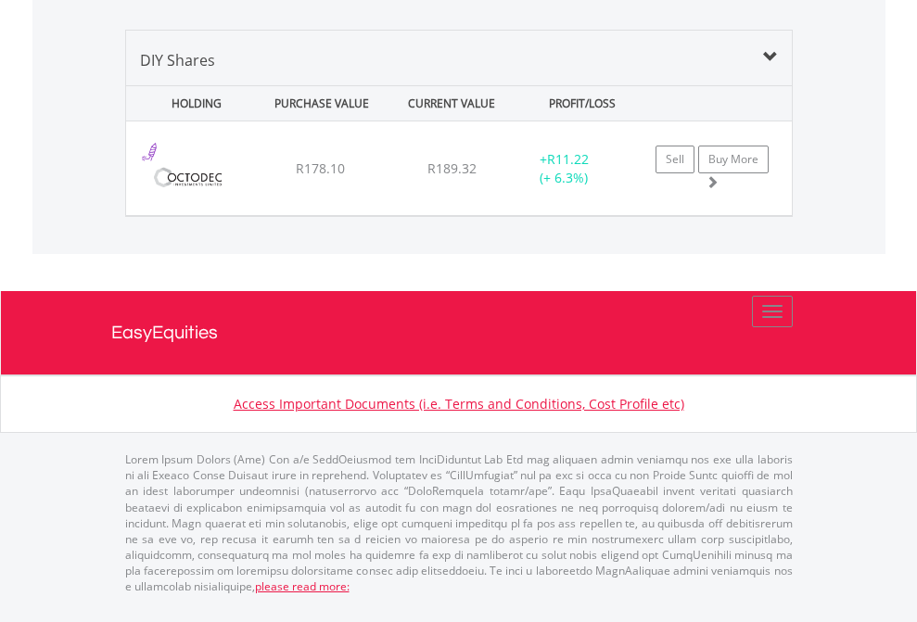 The height and width of the screenshot is (622, 917). Describe the element at coordinates (459, 333) in the screenshot. I see `div: EasyEquities` at that location.